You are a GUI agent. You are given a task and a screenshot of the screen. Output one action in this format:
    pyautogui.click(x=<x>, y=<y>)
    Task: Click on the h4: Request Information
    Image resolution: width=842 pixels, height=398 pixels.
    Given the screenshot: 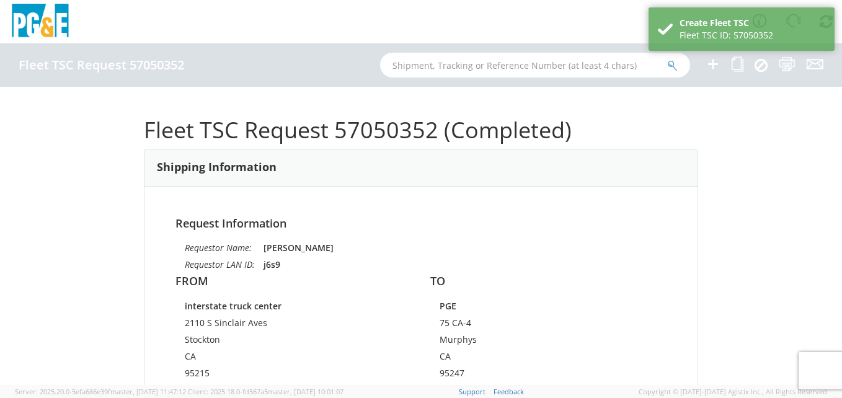 What is the action you would take?
    pyautogui.click(x=421, y=224)
    